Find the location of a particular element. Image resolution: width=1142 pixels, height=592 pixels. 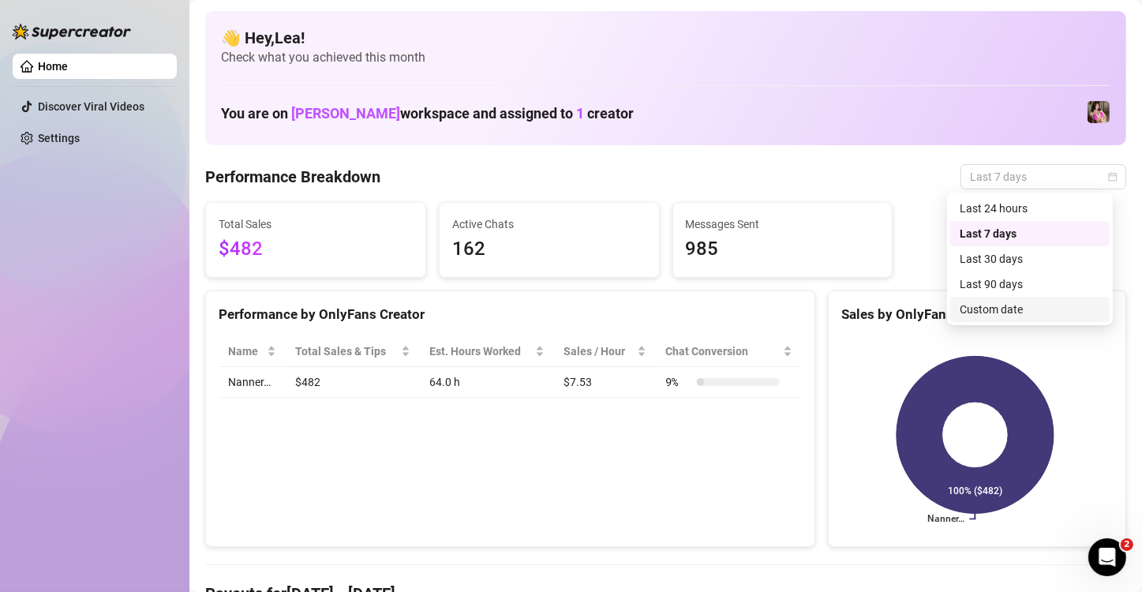

div: Performance by OnlyFans Creator is located at coordinates (510, 314).